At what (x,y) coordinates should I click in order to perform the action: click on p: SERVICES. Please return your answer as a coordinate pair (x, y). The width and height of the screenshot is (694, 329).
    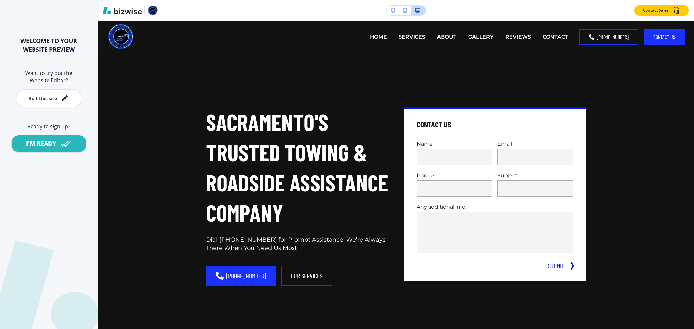
    Looking at the image, I should click on (412, 37).